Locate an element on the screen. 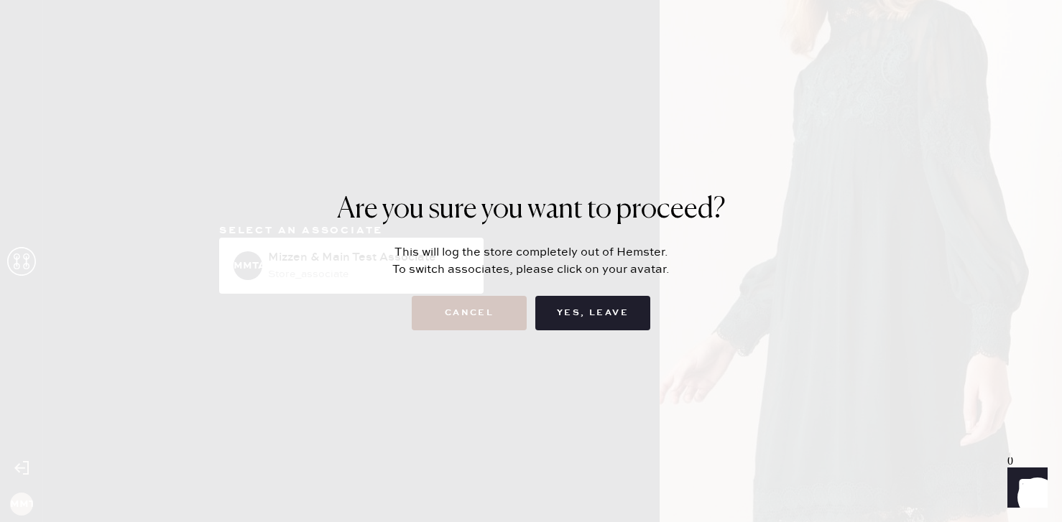 The image size is (1062, 522). button: Yes, Leave is located at coordinates (593, 313).